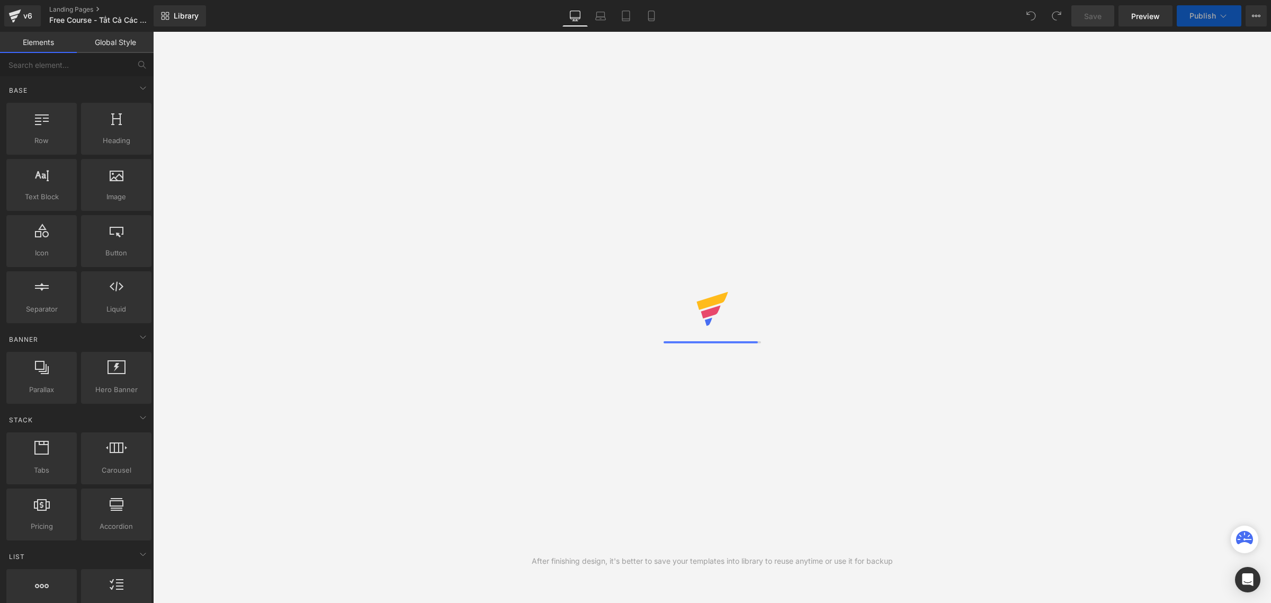  What do you see at coordinates (1146, 16) in the screenshot?
I see `a: Preview` at bounding box center [1146, 16].